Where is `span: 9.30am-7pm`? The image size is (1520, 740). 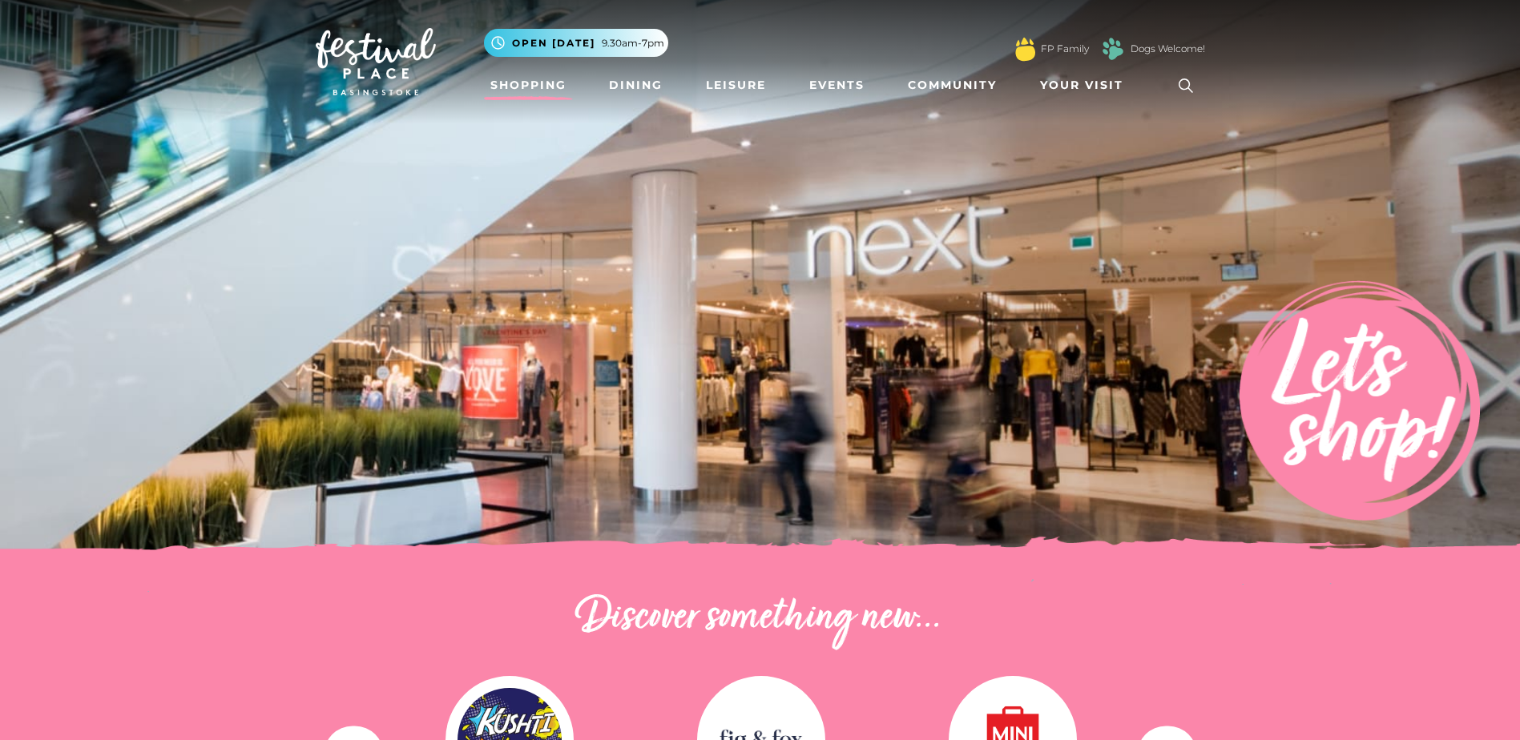
span: 9.30am-7pm is located at coordinates (633, 43).